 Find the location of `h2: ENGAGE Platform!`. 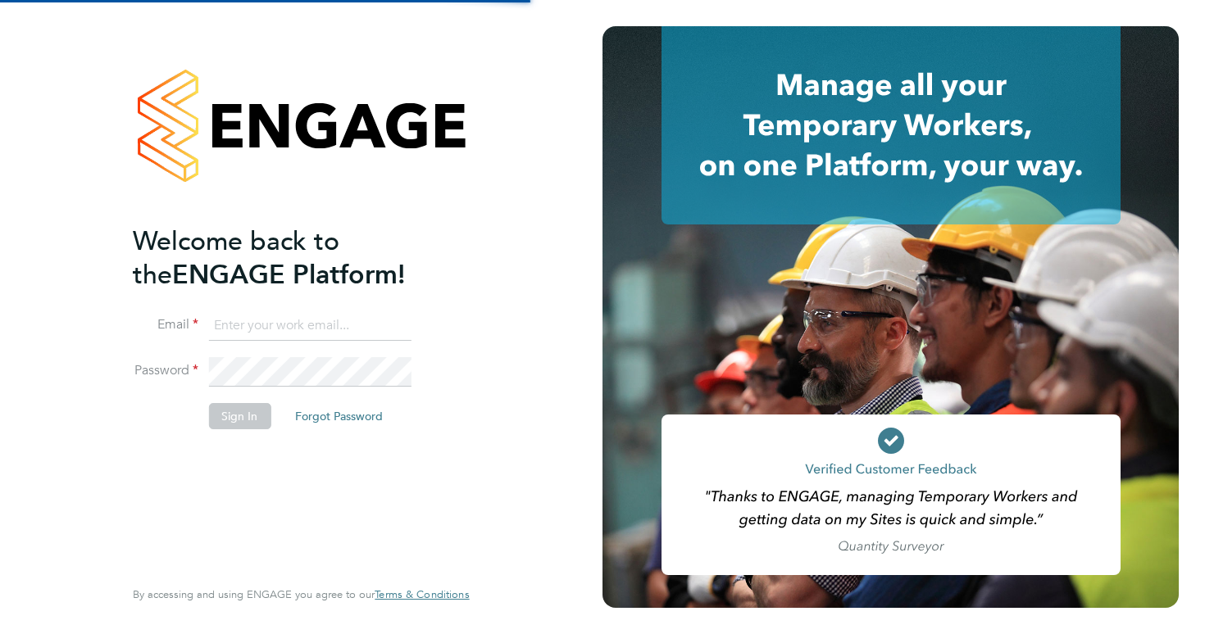

h2: ENGAGE Platform! is located at coordinates (293, 258).